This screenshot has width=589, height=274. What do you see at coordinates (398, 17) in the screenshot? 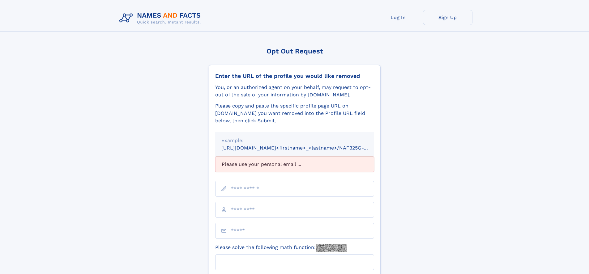
I see `a: Log In` at bounding box center [398, 17].